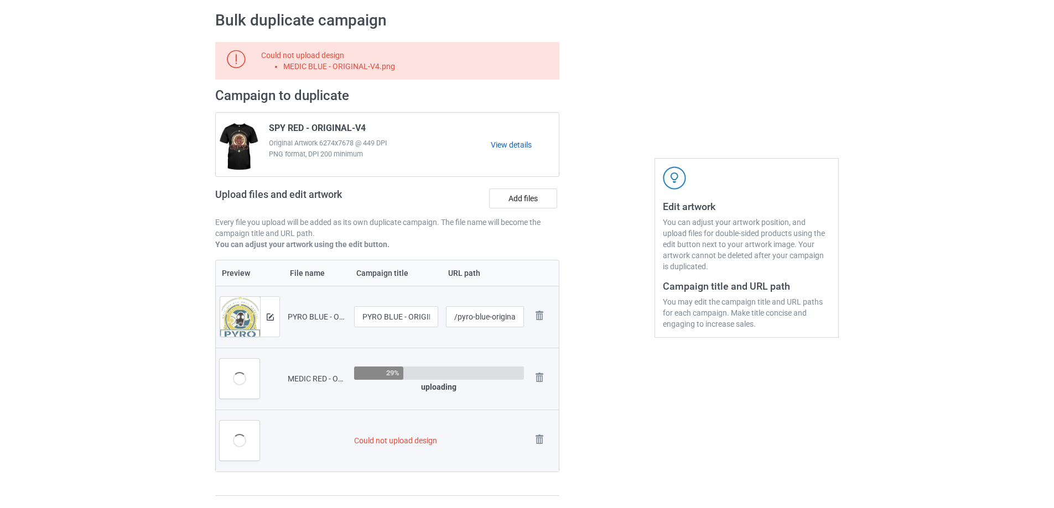 This screenshot has height=508, width=1054. I want to click on div: You may edit the campaign title and URL paths for each campaign. Make title concise and engaging ..., so click(746, 313).